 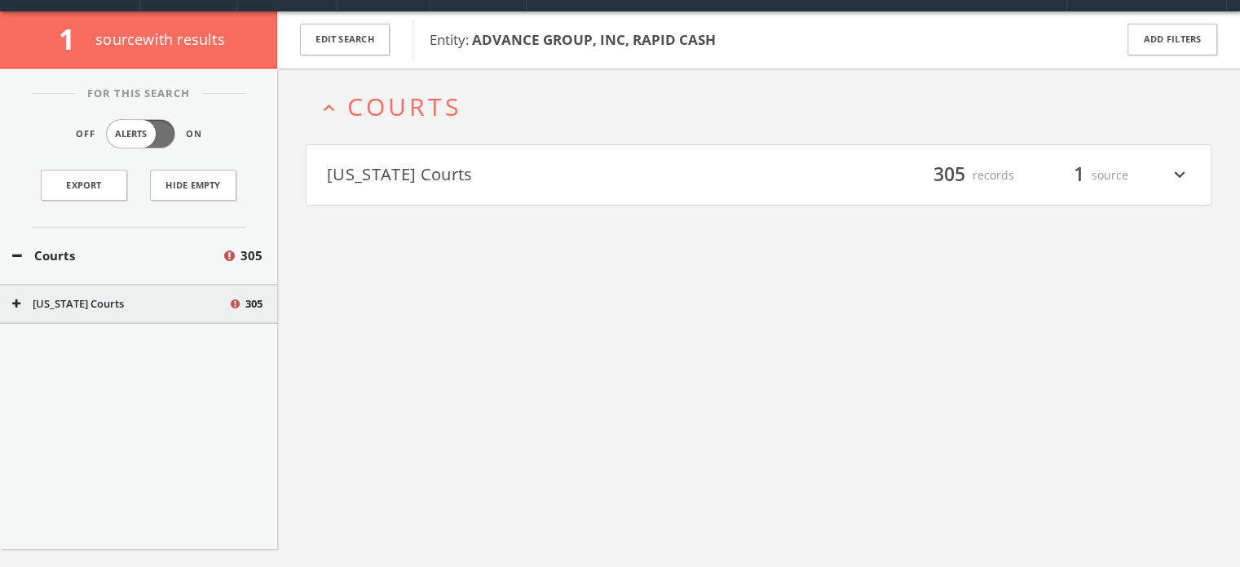 I want to click on span: source with results, so click(x=160, y=39).